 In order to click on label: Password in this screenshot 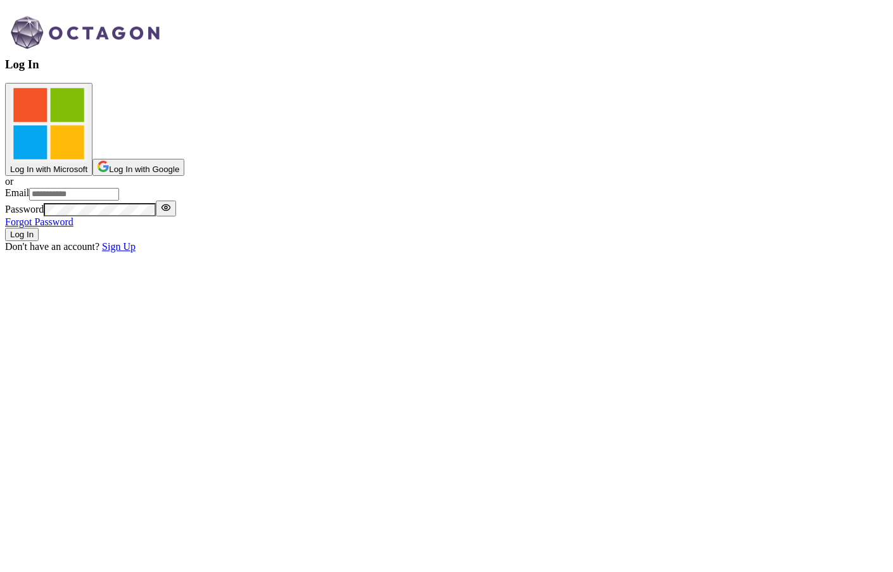, I will do `click(24, 209)`.